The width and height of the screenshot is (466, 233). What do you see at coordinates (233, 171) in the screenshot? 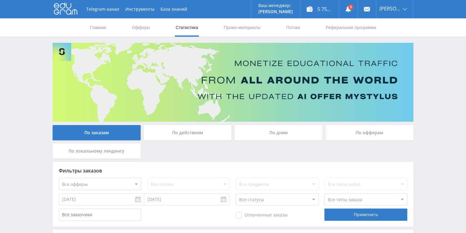
I see `div: Фильтры заказов` at bounding box center [233, 171].